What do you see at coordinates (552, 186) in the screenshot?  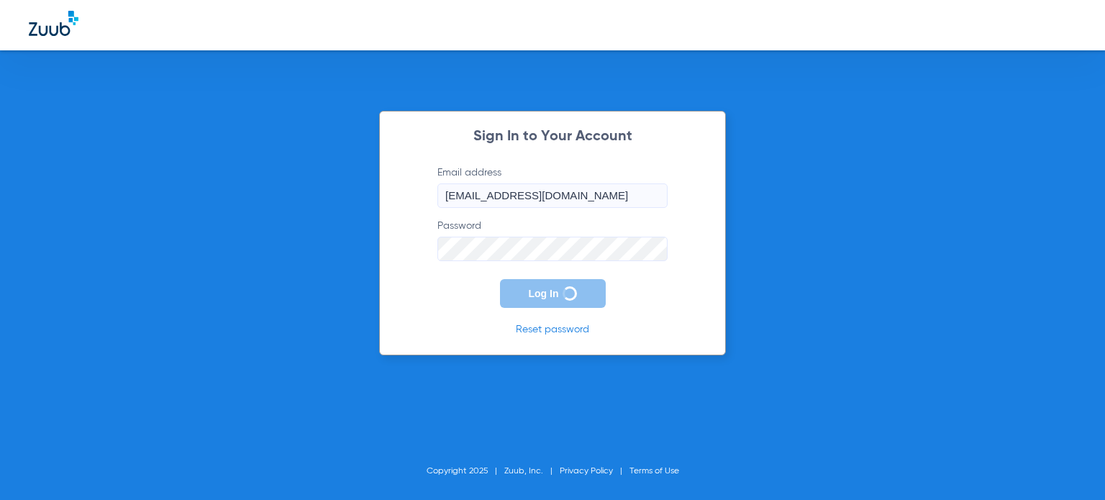 I see `label: Email address` at bounding box center [552, 186].